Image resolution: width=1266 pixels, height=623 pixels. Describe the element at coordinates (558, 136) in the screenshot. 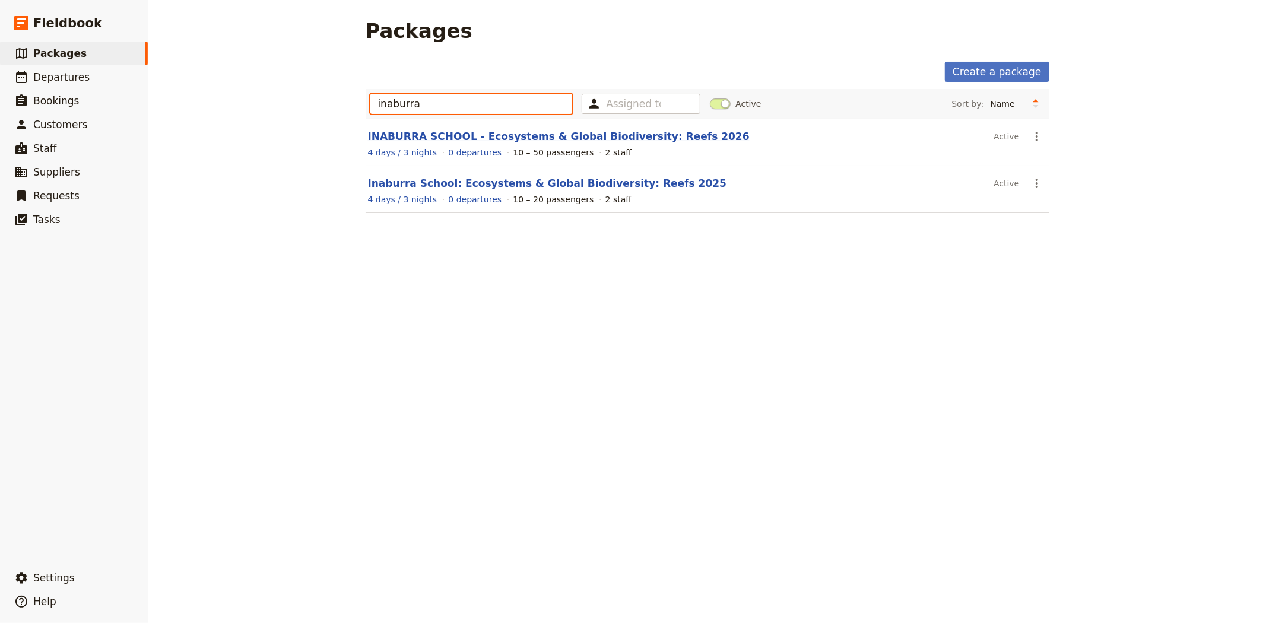

I see `a: INABURRA SCHOOL - Ecosystems & Global Biodiversity: Reefs 2026` at that location.